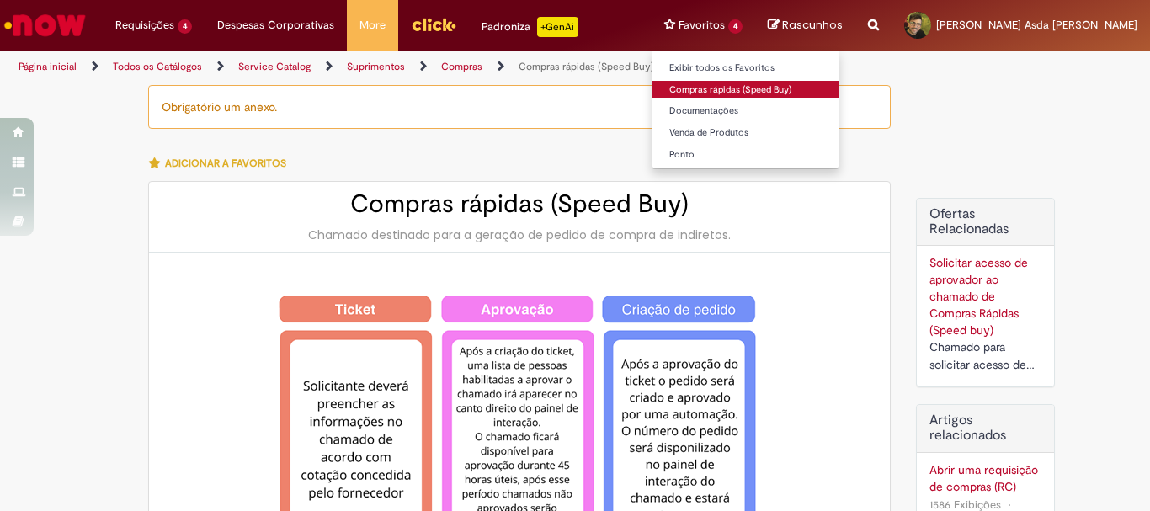 The width and height of the screenshot is (1150, 511). Describe the element at coordinates (745, 111) in the screenshot. I see `a: Documentações` at that location.